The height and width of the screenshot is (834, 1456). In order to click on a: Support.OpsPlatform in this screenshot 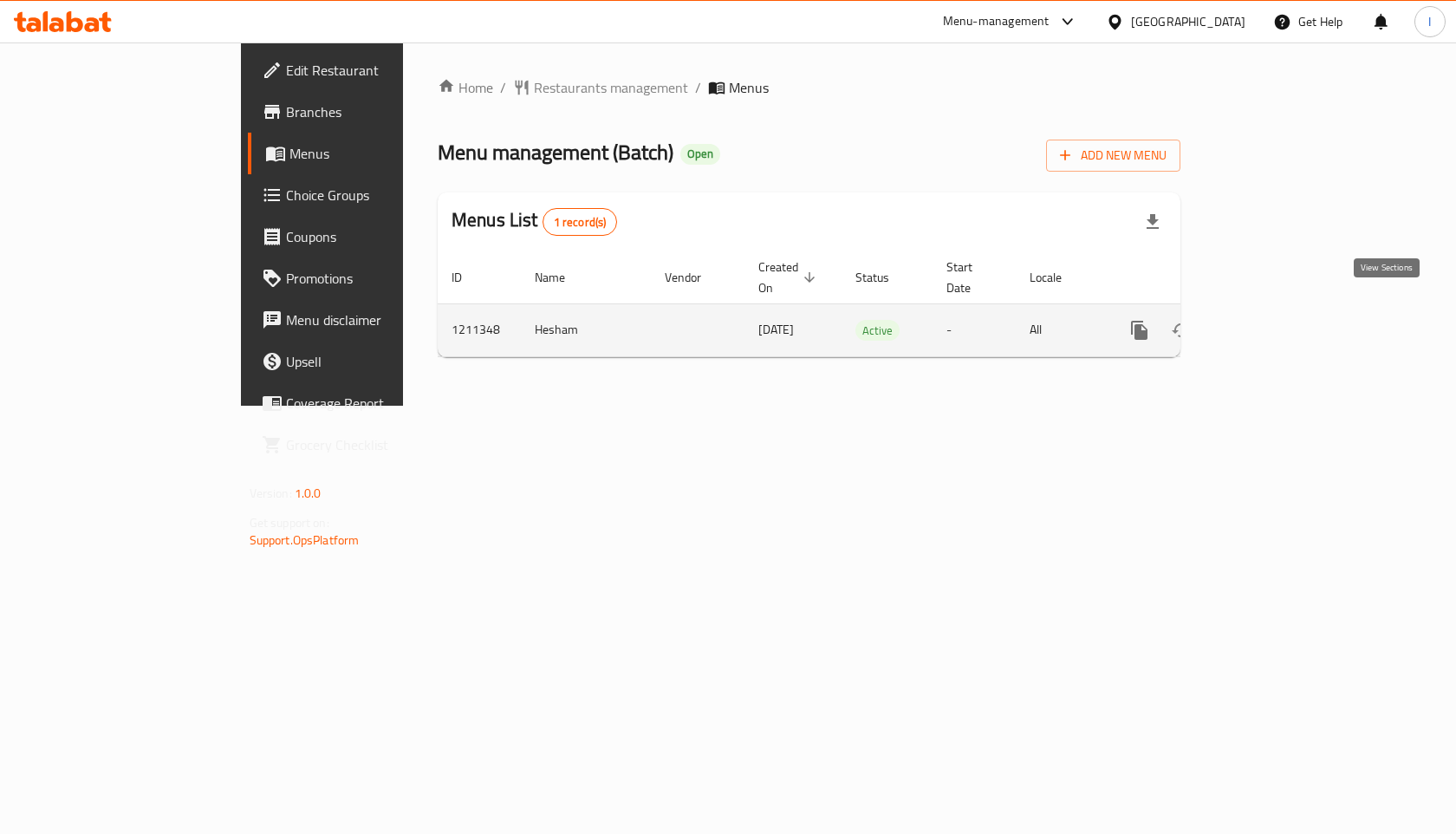, I will do `click(304, 540)`.